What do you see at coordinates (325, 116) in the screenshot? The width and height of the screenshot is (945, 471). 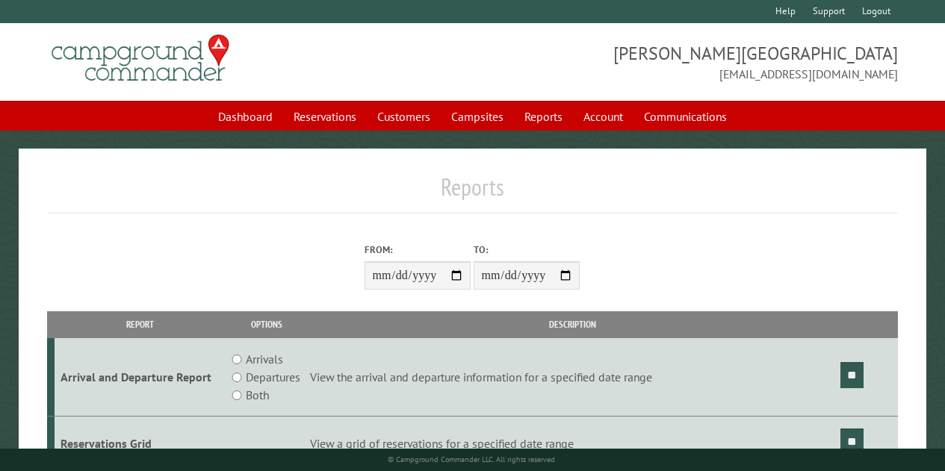 I see `a: Reservations` at bounding box center [325, 116].